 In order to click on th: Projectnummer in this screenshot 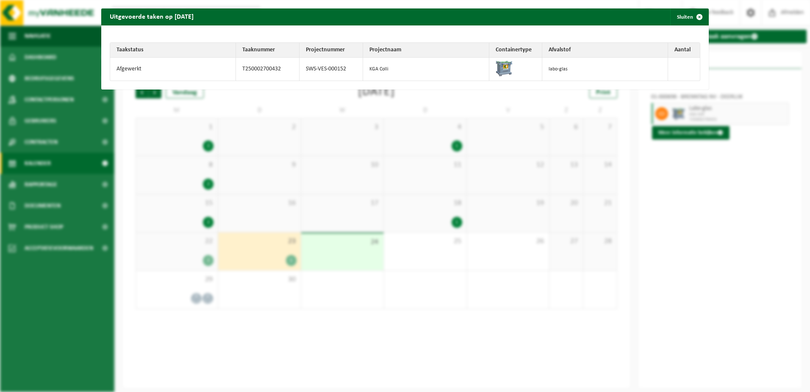, I will do `click(331, 50)`.